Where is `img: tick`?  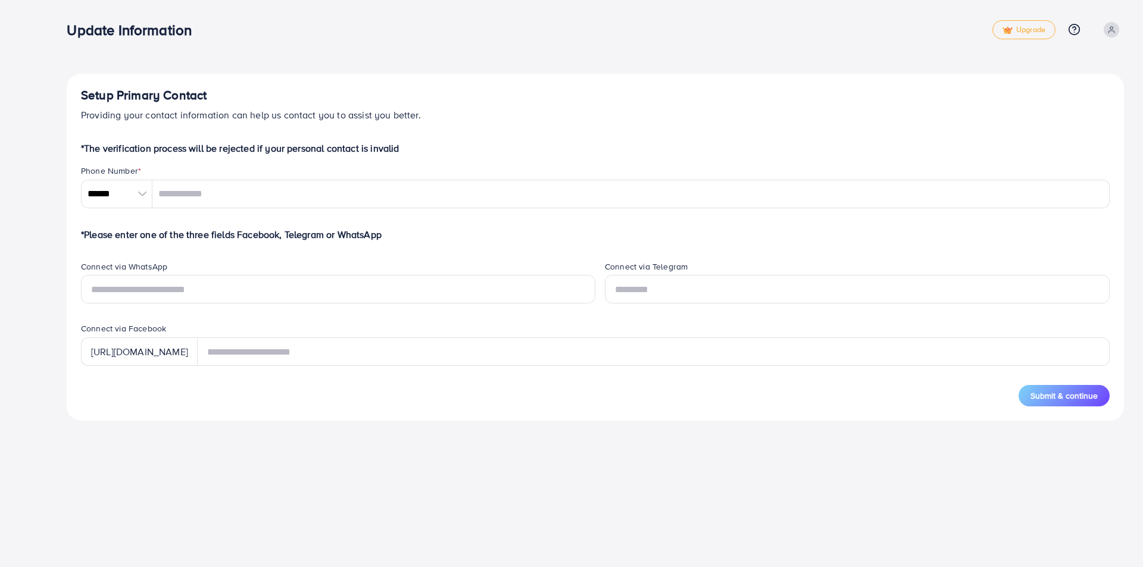 img: tick is located at coordinates (1007, 30).